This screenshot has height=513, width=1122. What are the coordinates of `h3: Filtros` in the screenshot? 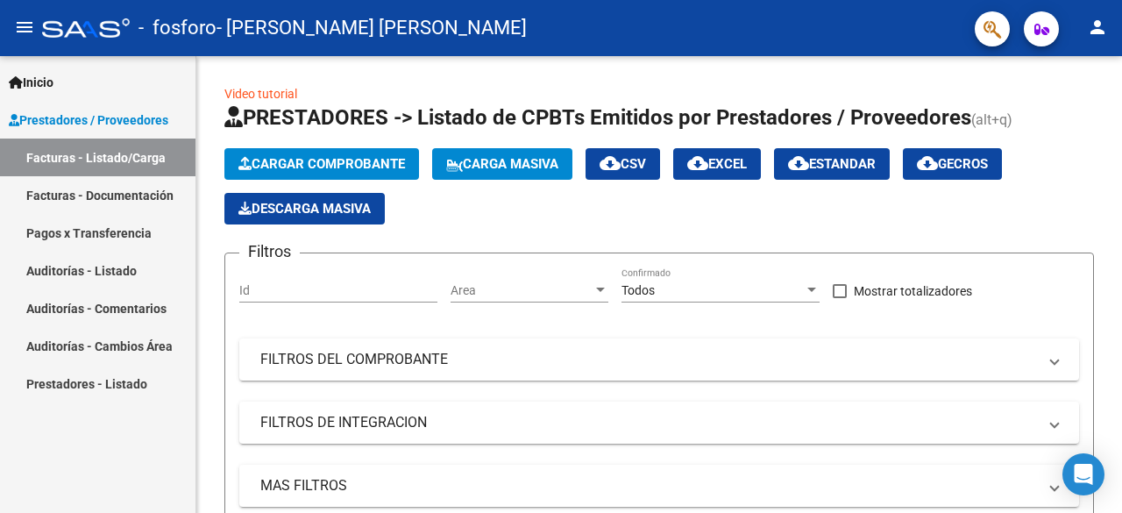 It's located at (269, 252).